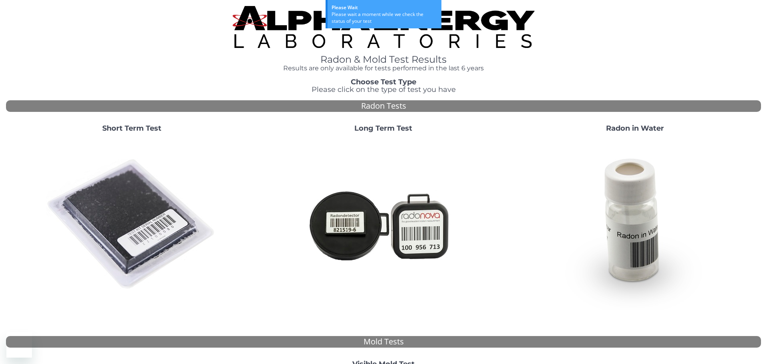 Image resolution: width=767 pixels, height=364 pixels. Describe the element at coordinates (384, 7) in the screenshot. I see `div: Please Wait` at that location.